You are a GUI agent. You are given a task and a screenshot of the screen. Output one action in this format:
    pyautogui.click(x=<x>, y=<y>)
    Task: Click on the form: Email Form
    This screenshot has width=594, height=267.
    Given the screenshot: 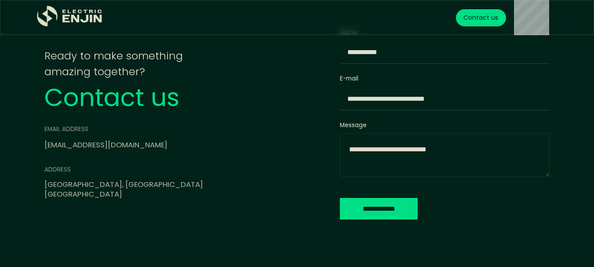 What is the action you would take?
    pyautogui.click(x=445, y=124)
    